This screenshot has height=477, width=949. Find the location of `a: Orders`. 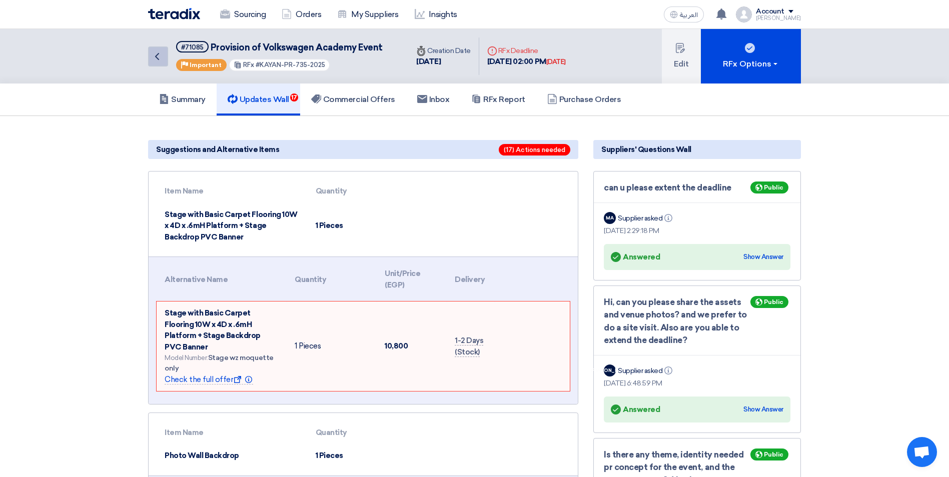

a: Orders is located at coordinates (301, 15).